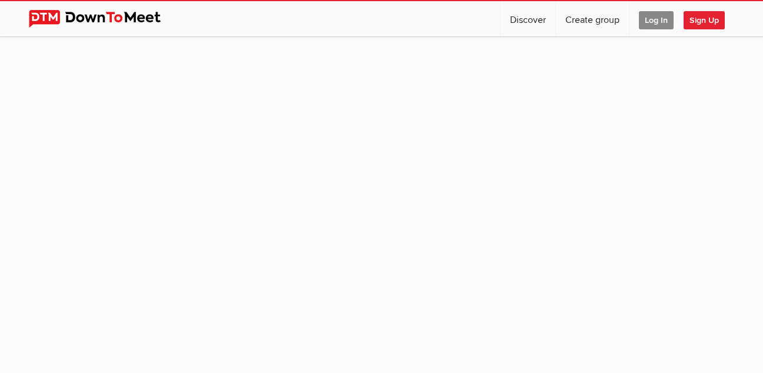 The height and width of the screenshot is (373, 763). Describe the element at coordinates (592, 19) in the screenshot. I see `a: Create group` at that location.